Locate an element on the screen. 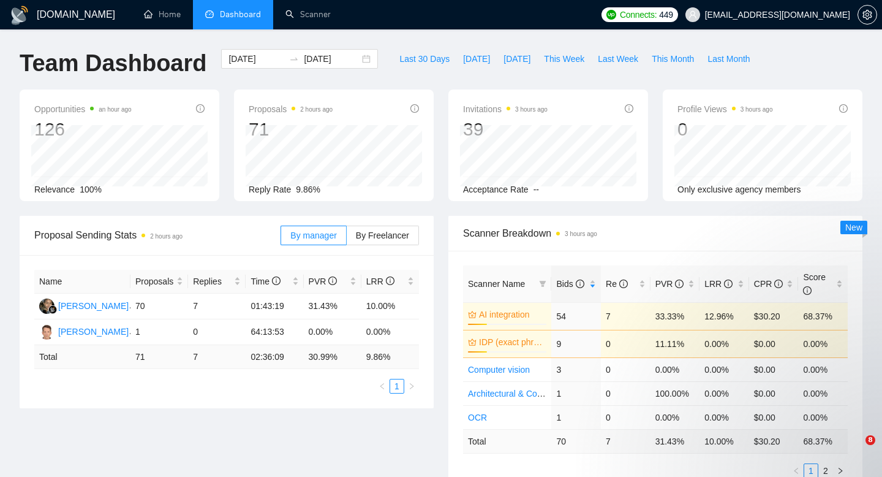 This screenshot has height=477, width=882. td: 12.96% is located at coordinates (724, 316).